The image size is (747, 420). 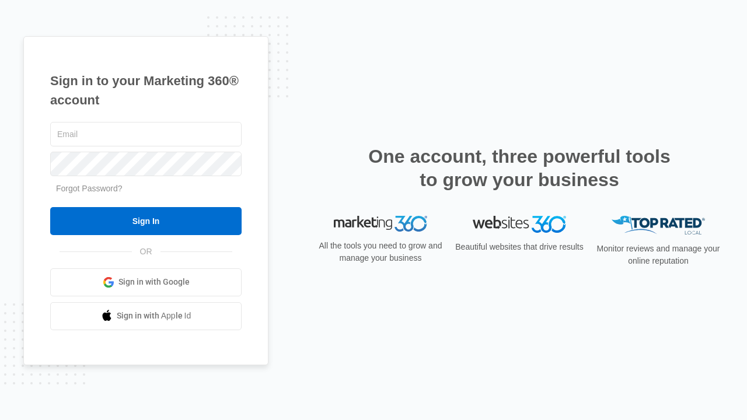 I want to click on h2: One account, three powerful tools to grow your business, so click(x=519, y=168).